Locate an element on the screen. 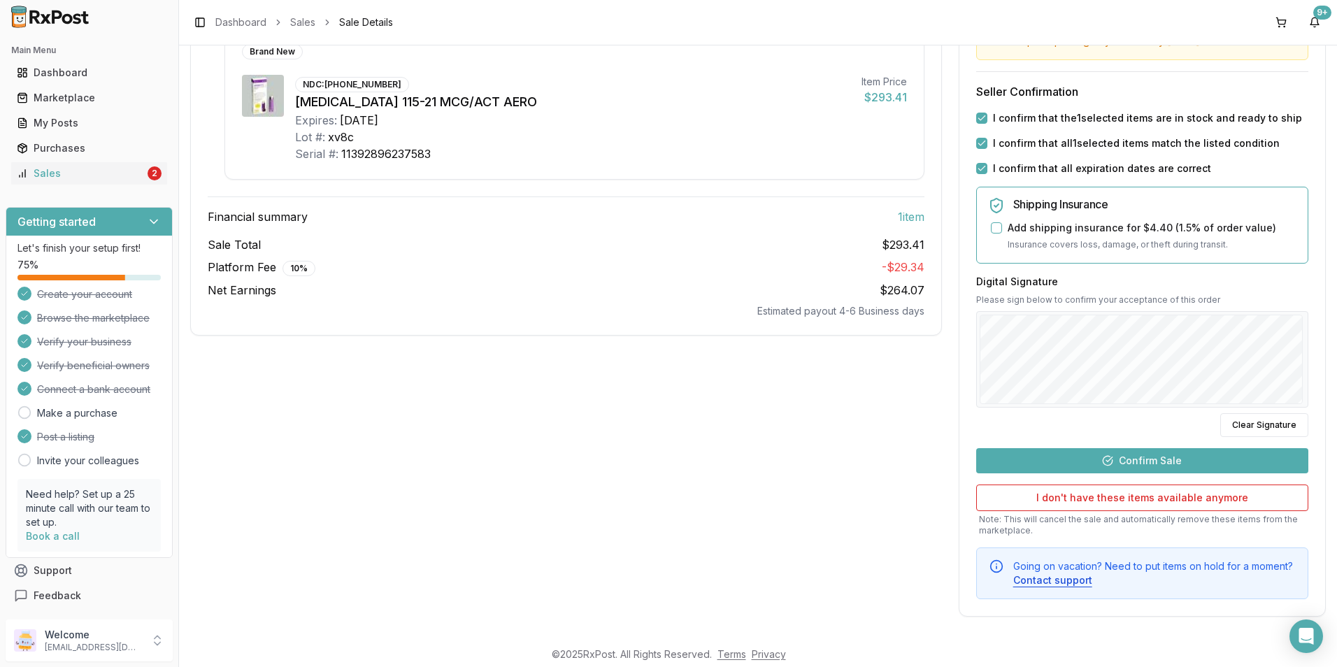  span: Net Earnings is located at coordinates (242, 290).